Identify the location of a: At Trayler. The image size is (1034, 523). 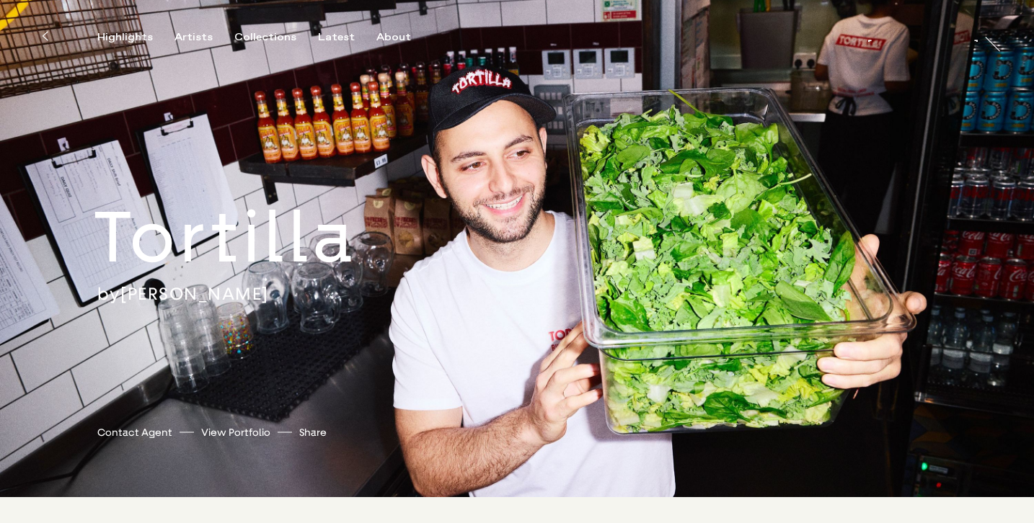
(1002, 88).